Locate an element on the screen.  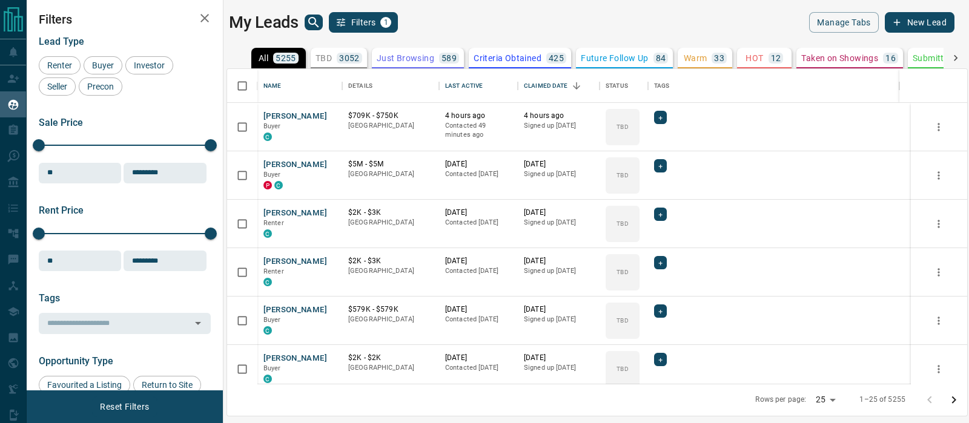
p: 1–25 of 5255 is located at coordinates (883, 400).